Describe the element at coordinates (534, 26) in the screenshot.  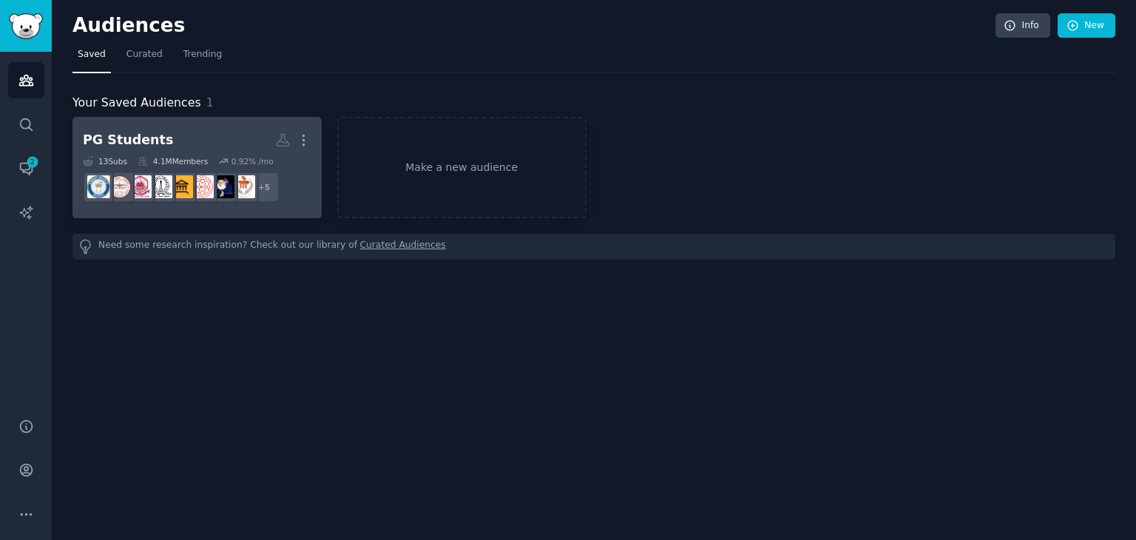
I see `h2: Audiences` at that location.